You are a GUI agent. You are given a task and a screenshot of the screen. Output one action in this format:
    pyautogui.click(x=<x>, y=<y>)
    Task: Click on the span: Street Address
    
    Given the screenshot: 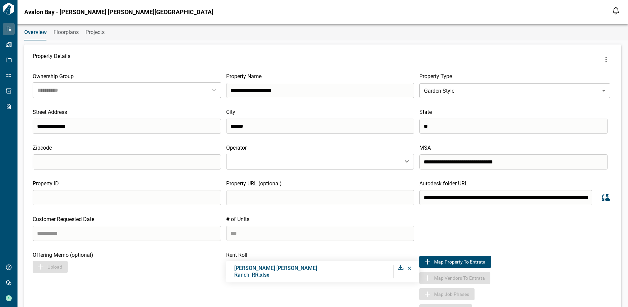 What is the action you would take?
    pyautogui.click(x=50, y=112)
    